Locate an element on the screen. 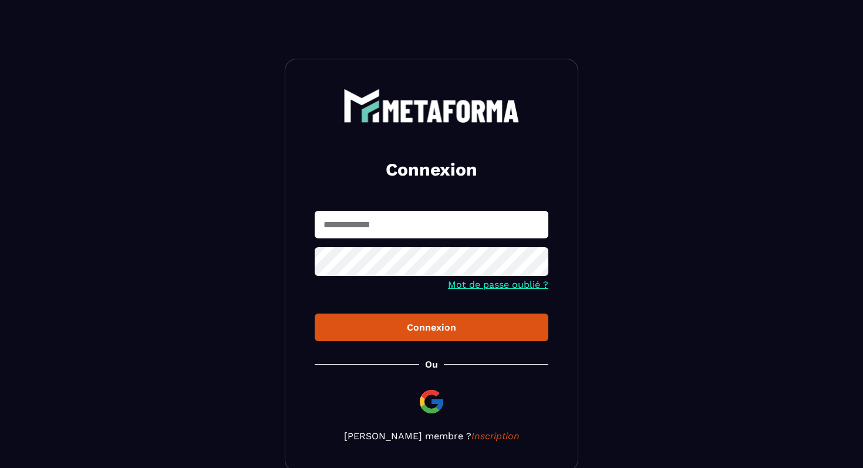 This screenshot has height=468, width=863. a: Inscription is located at coordinates (496, 436).